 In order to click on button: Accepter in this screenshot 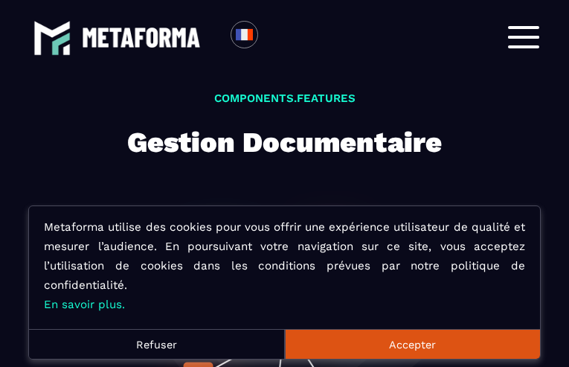, I will do `click(412, 343)`.